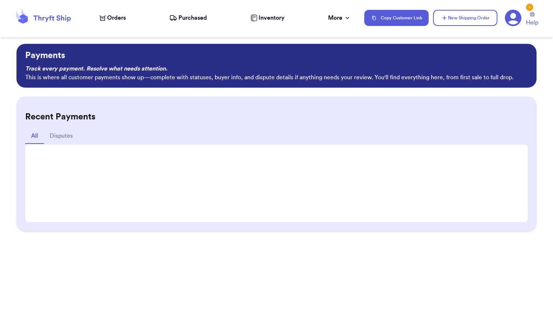 Image resolution: width=553 pixels, height=313 pixels. What do you see at coordinates (532, 19) in the screenshot?
I see `a: Help` at bounding box center [532, 19].